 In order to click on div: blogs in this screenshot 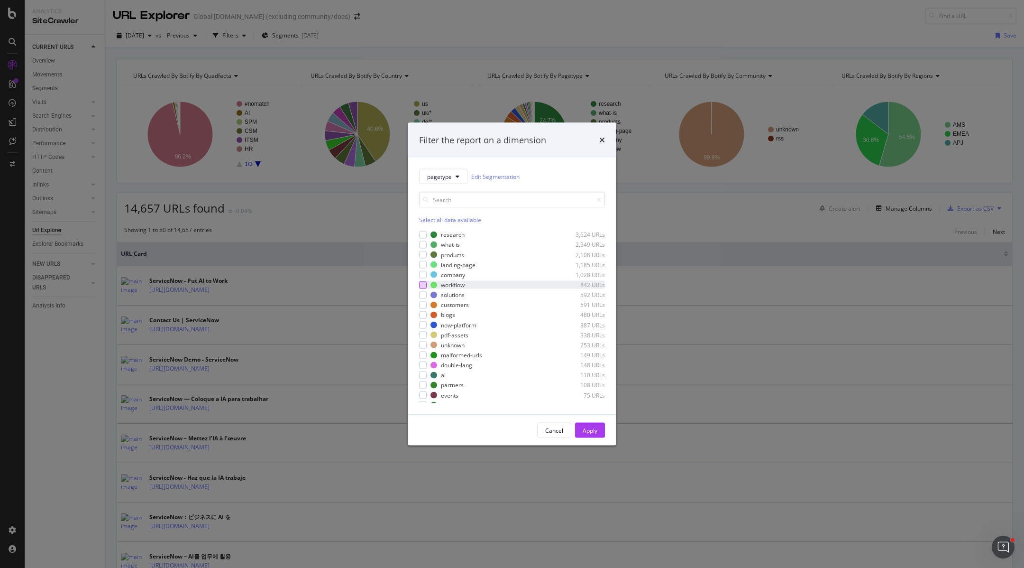, I will do `click(448, 314)`.